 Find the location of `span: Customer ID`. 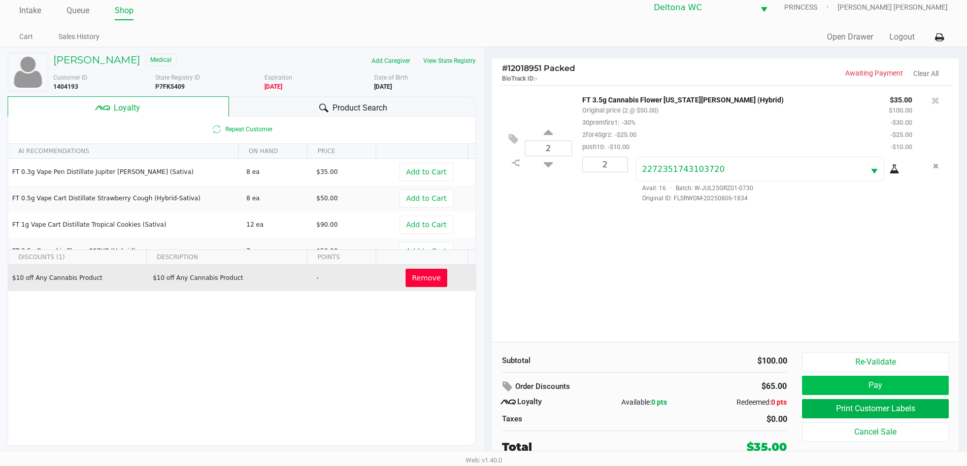

span: Customer ID is located at coordinates (70, 78).